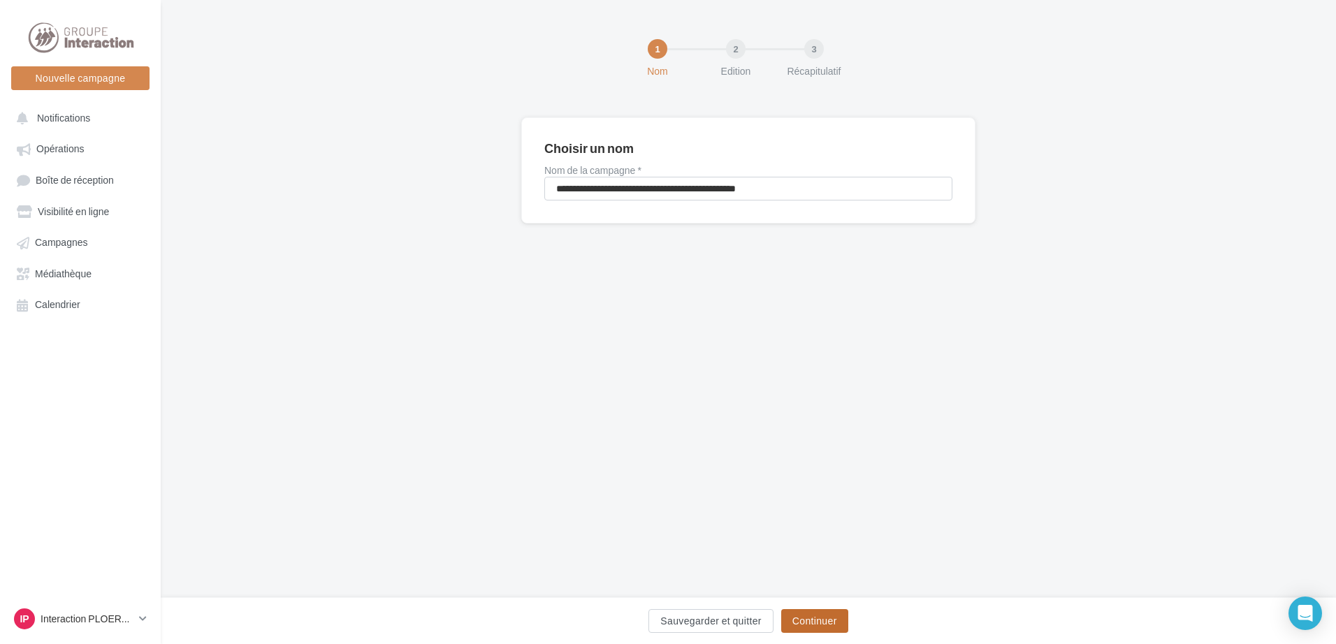 This screenshot has width=1336, height=644. I want to click on span: Médiathèque, so click(63, 273).